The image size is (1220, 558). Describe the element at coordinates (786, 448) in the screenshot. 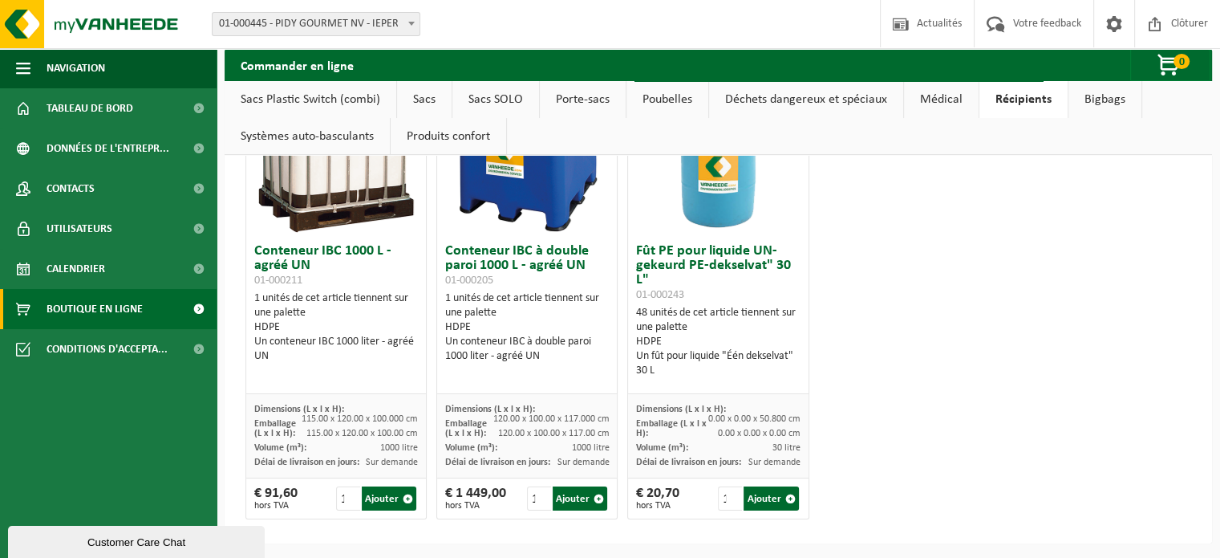

I see `span: 30 litre` at that location.